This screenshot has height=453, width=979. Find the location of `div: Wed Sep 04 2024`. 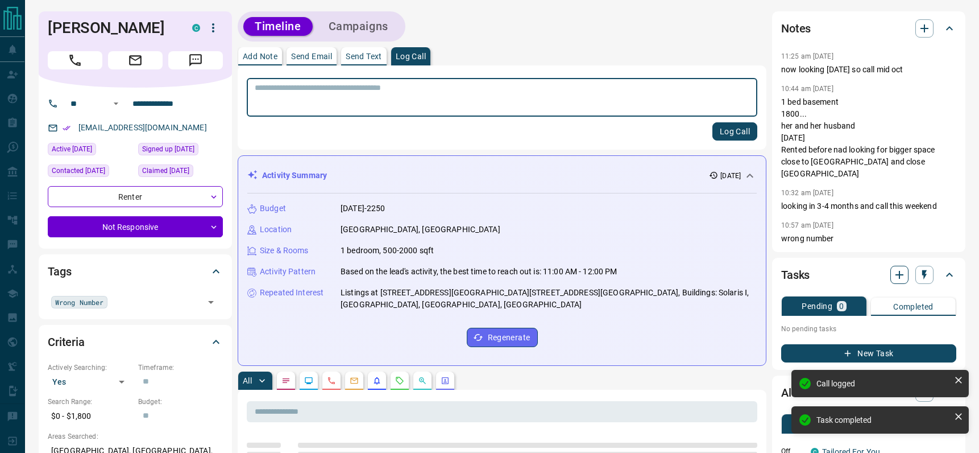

div: Wed Sep 04 2024 is located at coordinates (180, 151).